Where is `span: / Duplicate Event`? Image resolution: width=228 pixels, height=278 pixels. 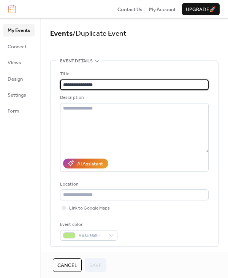
span: / Duplicate Event is located at coordinates (100, 34).